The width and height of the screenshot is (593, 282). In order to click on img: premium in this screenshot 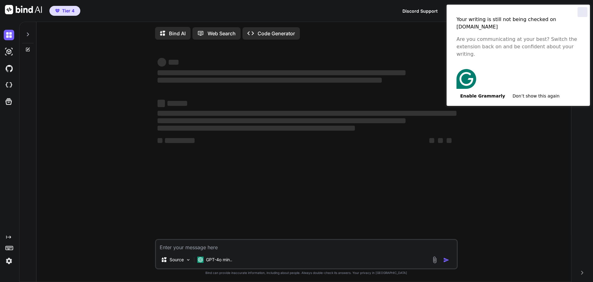, I will do `click(57, 11)`.